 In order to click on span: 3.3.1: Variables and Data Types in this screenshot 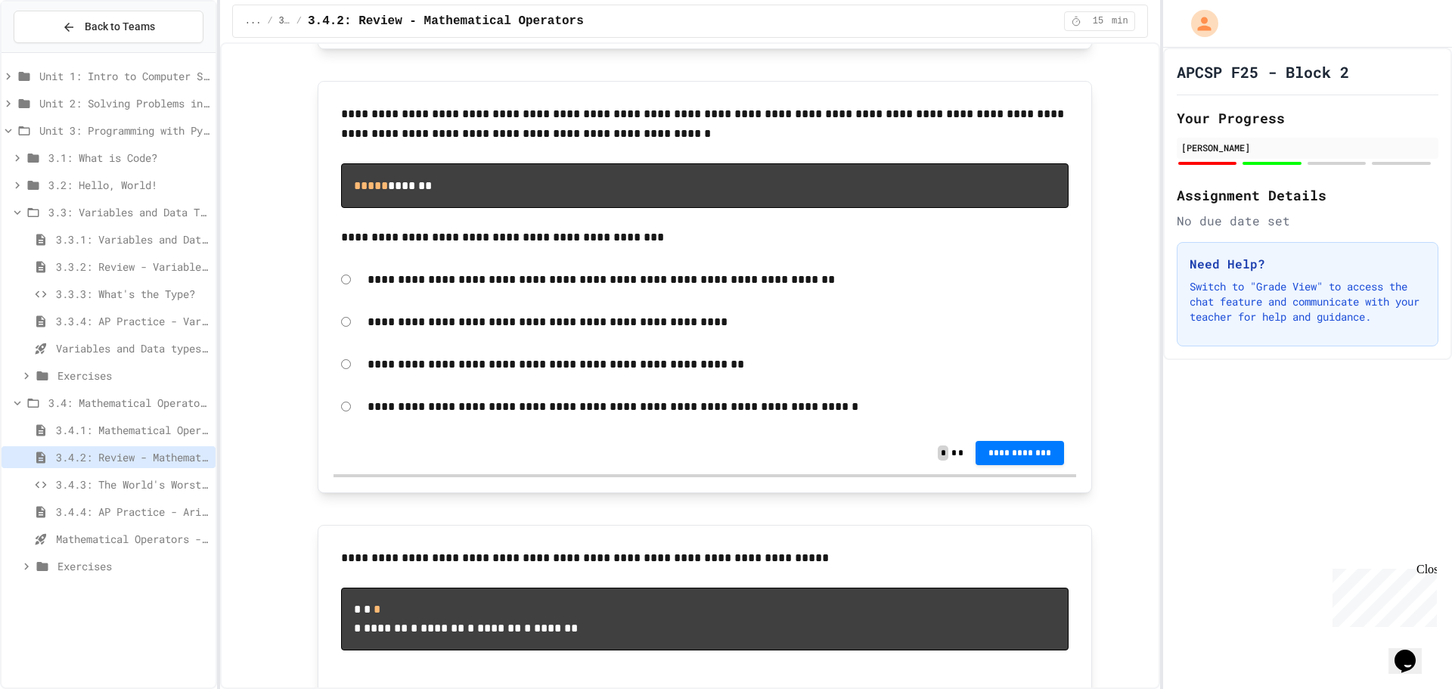, I will do `click(132, 239)`.